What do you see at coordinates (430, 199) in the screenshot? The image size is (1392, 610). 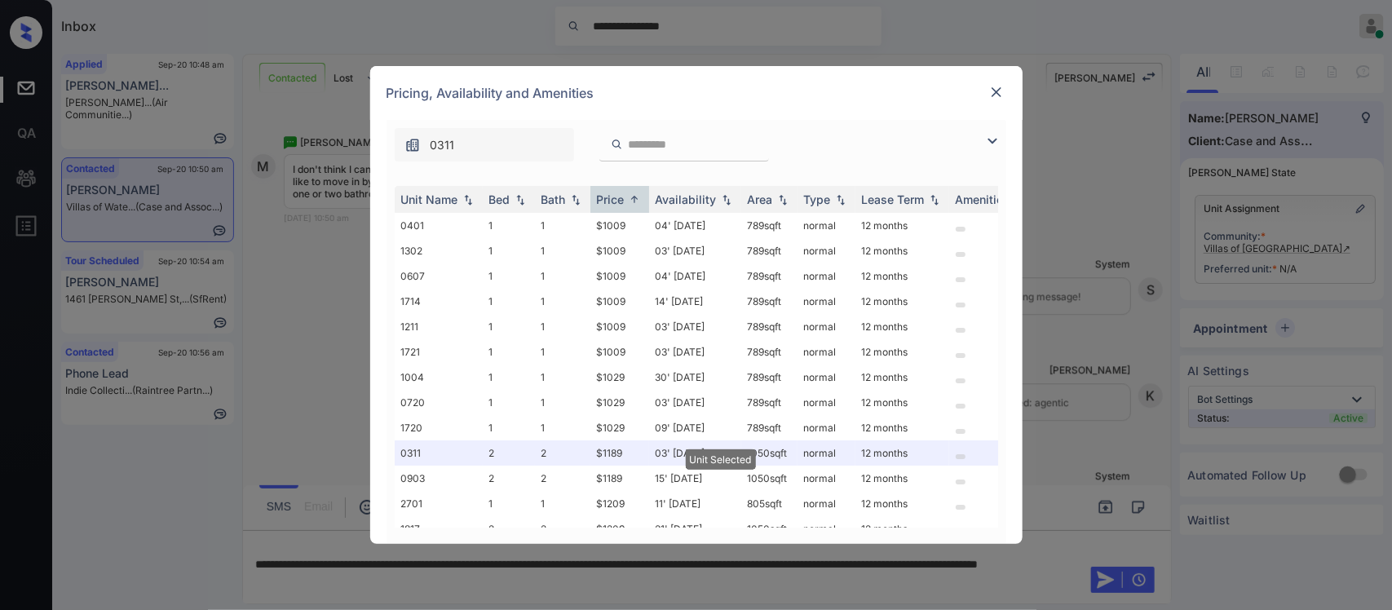 I see `div: Unit Name` at bounding box center [430, 199].